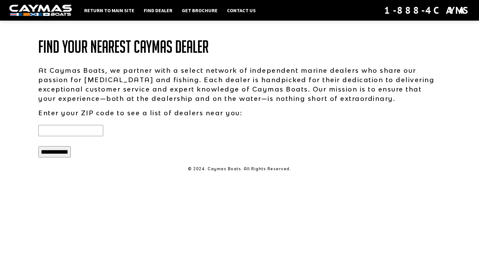 The image size is (479, 258). What do you see at coordinates (158, 10) in the screenshot?
I see `a: Find Dealer` at bounding box center [158, 10].